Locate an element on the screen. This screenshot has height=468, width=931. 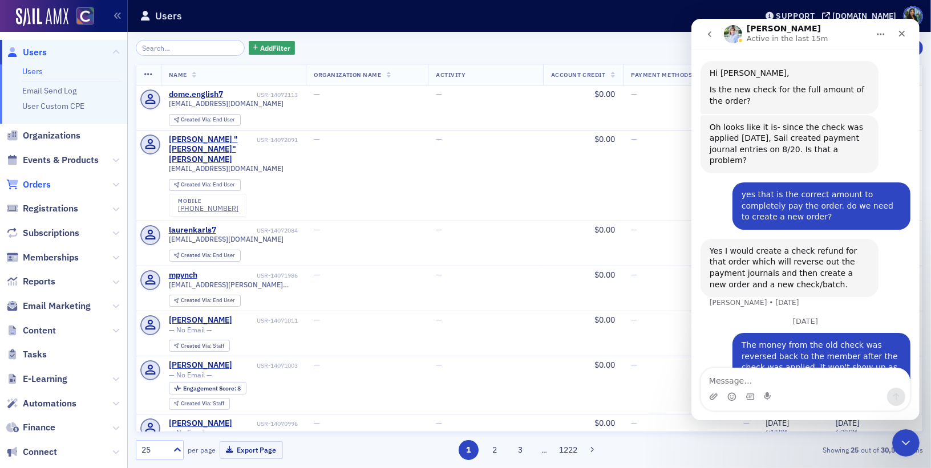
div: yes that is the correct amount to completely pay the order. do we need to create a new order? is located at coordinates (130, 187).